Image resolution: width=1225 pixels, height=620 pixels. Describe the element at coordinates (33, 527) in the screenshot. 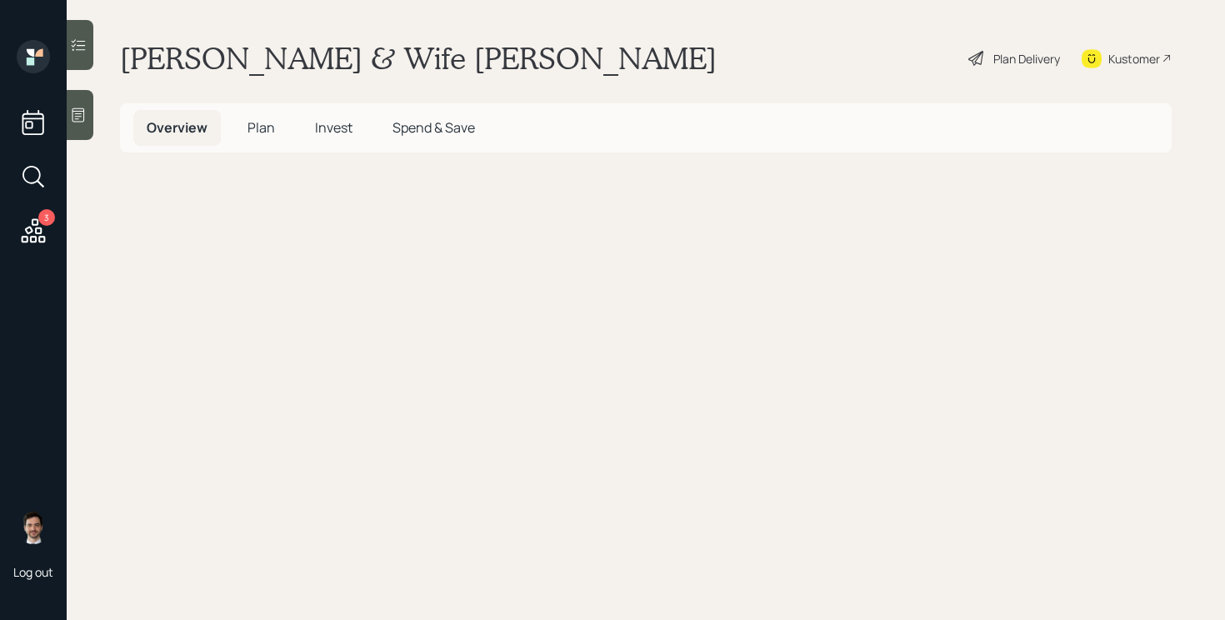

I see `img: jonah-coleman-headshot.png` at that location.